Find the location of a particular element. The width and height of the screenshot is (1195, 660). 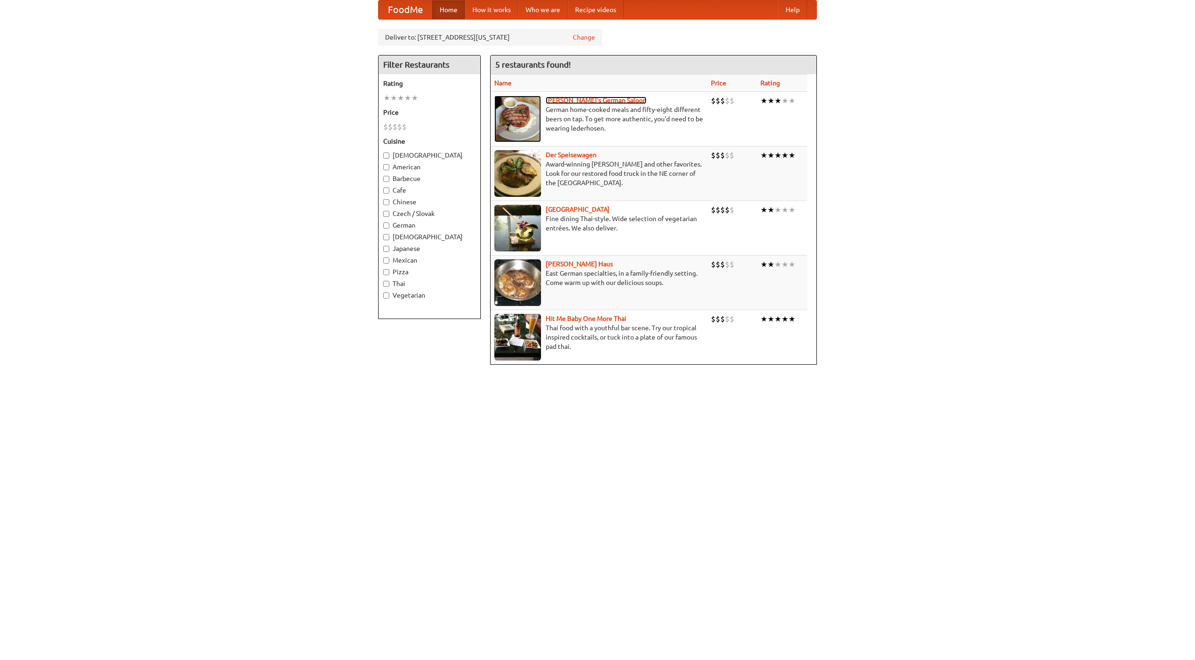

label: German is located at coordinates (429, 225).